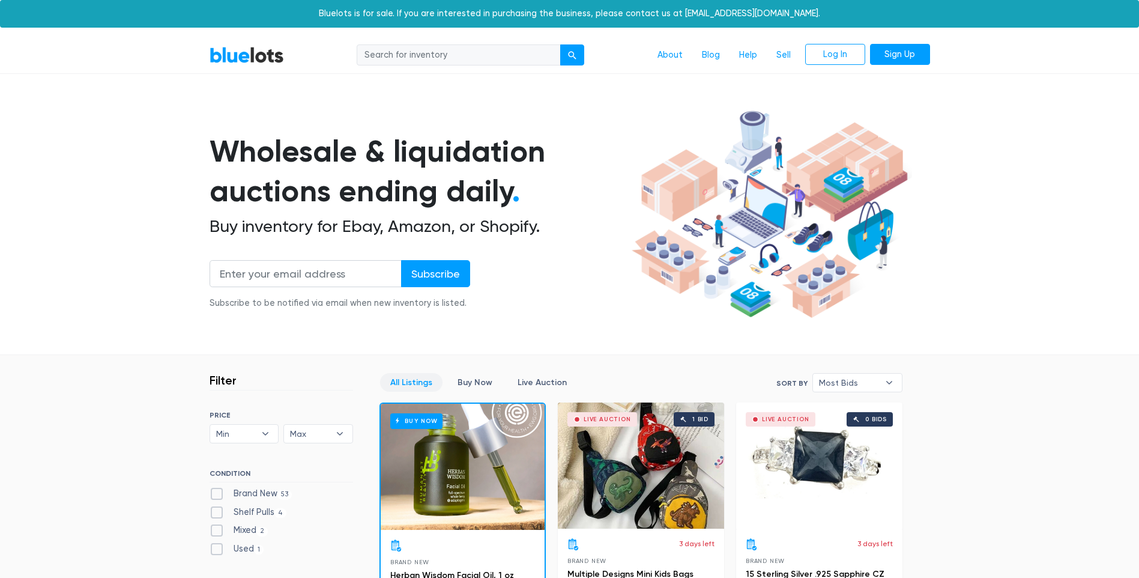 This screenshot has width=1139, height=578. Describe the element at coordinates (418, 171) in the screenshot. I see `h1: Wholesale & liquidation auctions ending daily` at that location.